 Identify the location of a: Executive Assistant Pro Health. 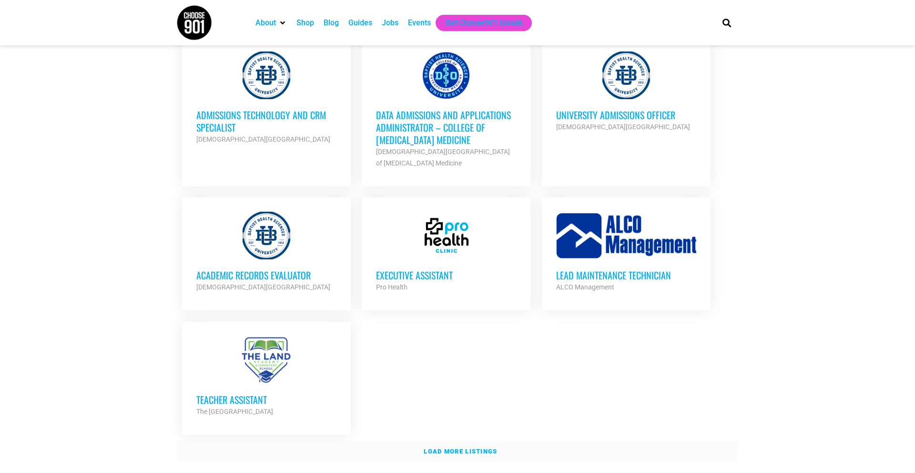
(446, 252).